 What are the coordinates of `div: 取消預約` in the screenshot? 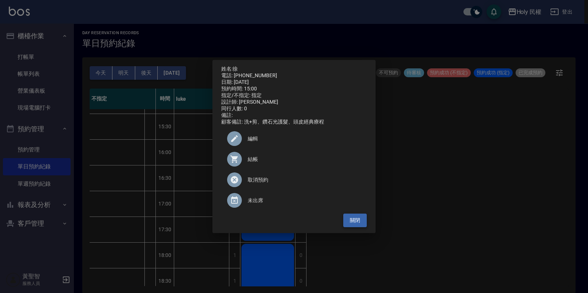 It's located at (294, 180).